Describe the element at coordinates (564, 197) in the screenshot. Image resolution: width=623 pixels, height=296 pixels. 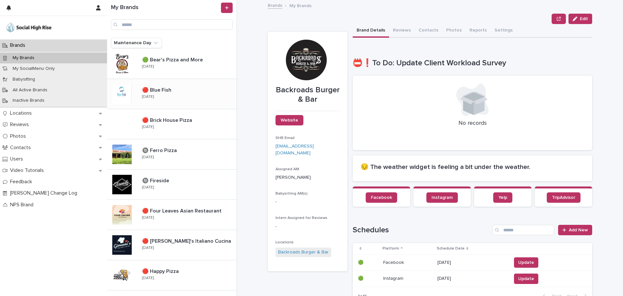
I see `span: TripAdvisor` at that location.